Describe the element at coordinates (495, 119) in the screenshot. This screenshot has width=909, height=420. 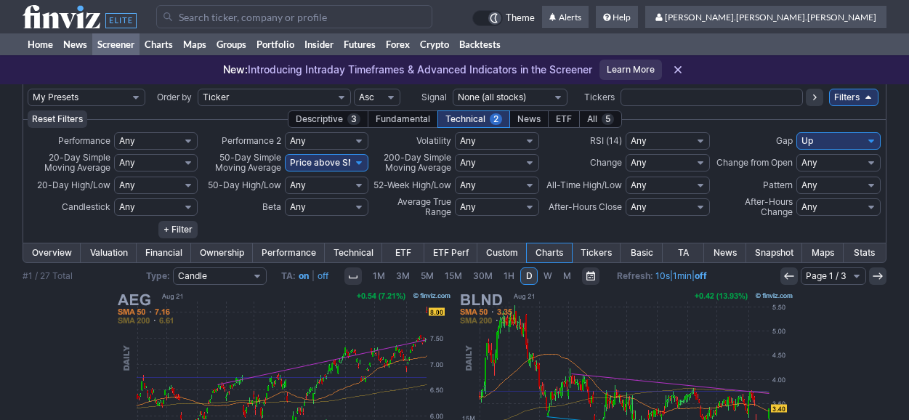
I see `span: 2` at that location.